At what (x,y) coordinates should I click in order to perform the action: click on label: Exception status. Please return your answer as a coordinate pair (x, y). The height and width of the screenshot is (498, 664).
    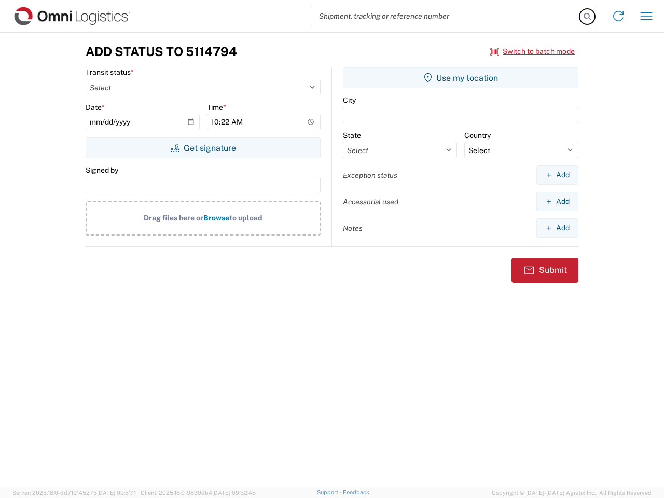
    Looking at the image, I should click on (370, 175).